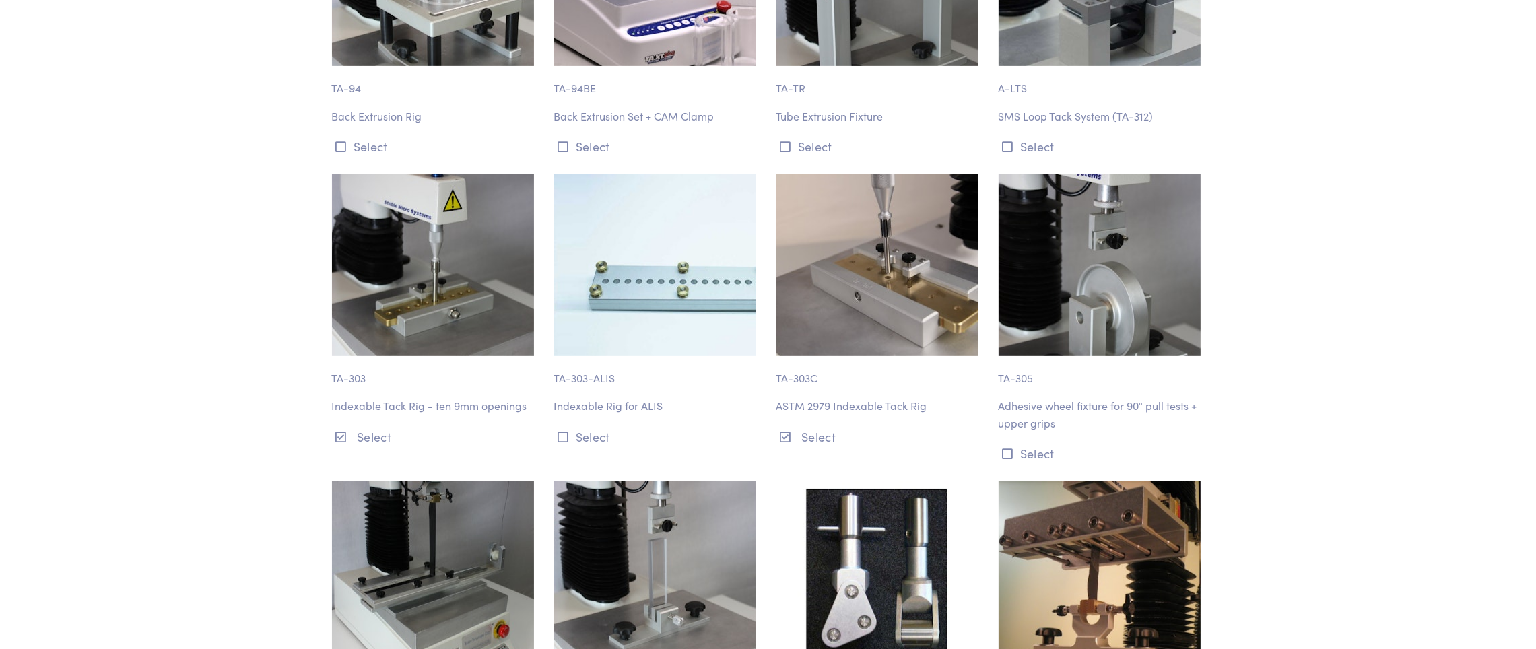 This screenshot has height=649, width=1536. I want to click on p: Adhesive wheel fixture for 90° pull tests + upper grips, so click(1102, 414).